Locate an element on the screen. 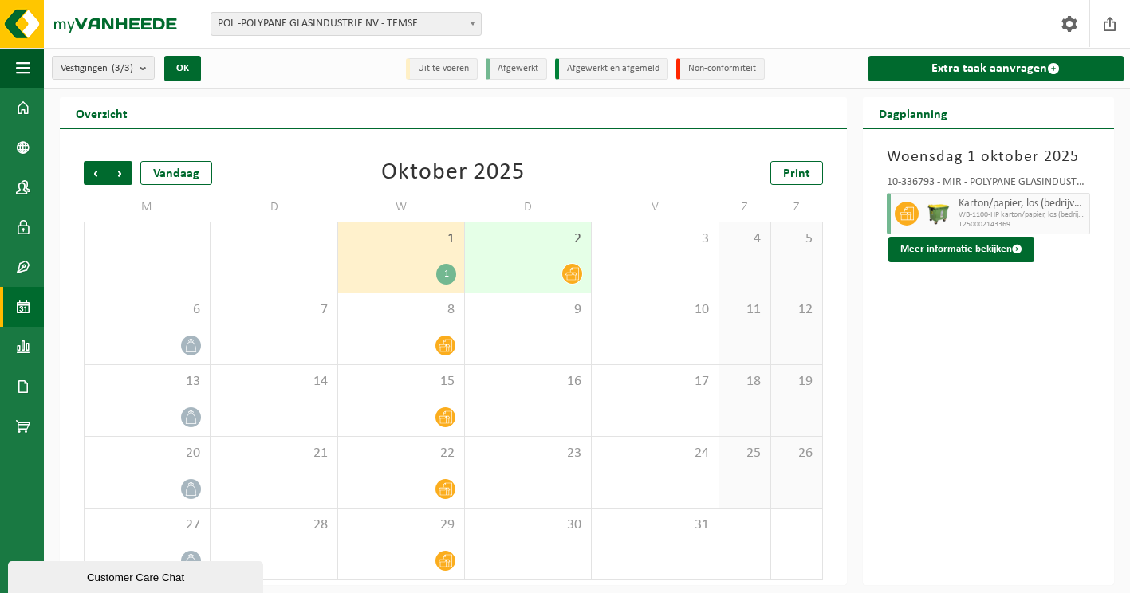 The width and height of the screenshot is (1130, 593). li: Non-conformiteit is located at coordinates (720, 69).